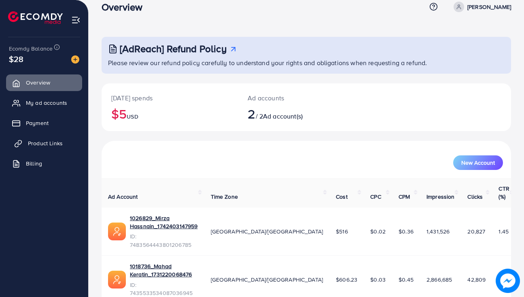 Image resolution: width=524 pixels, height=297 pixels. I want to click on span: $516, so click(342, 231).